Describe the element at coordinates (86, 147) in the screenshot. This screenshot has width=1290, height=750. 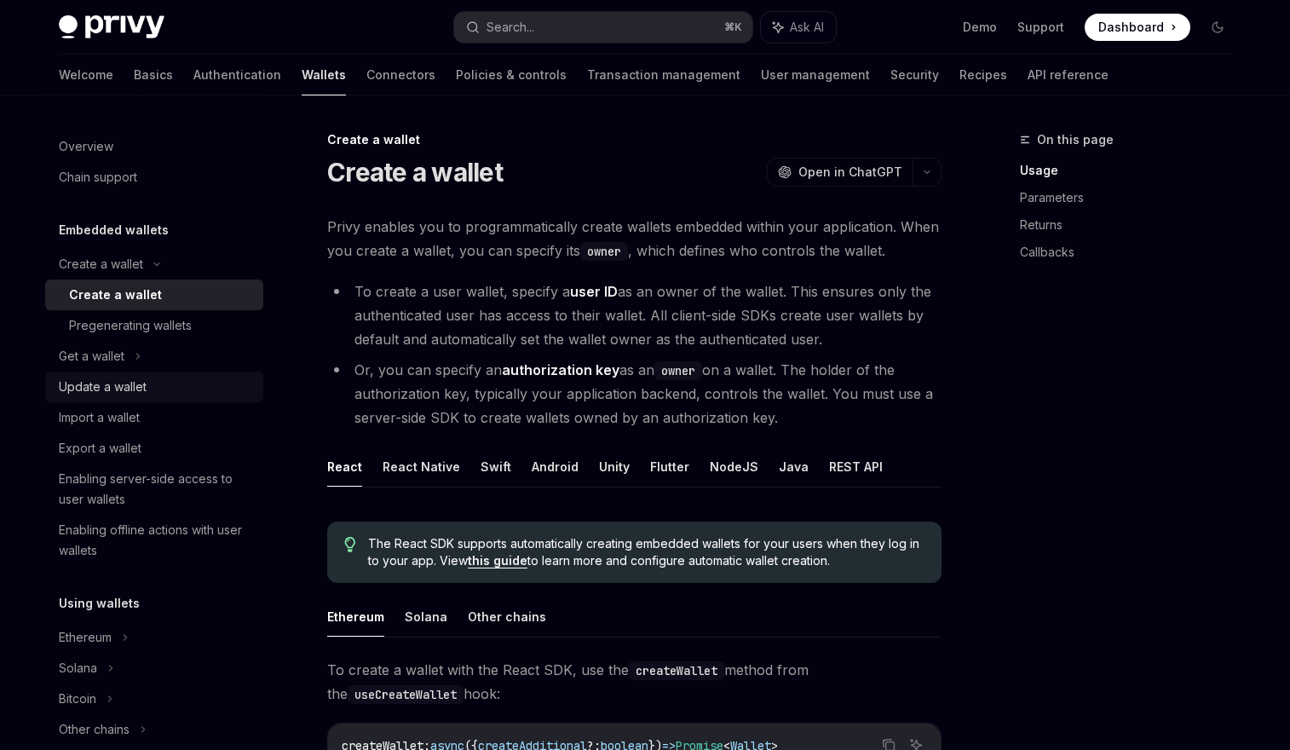
I see `div: Overview` at that location.